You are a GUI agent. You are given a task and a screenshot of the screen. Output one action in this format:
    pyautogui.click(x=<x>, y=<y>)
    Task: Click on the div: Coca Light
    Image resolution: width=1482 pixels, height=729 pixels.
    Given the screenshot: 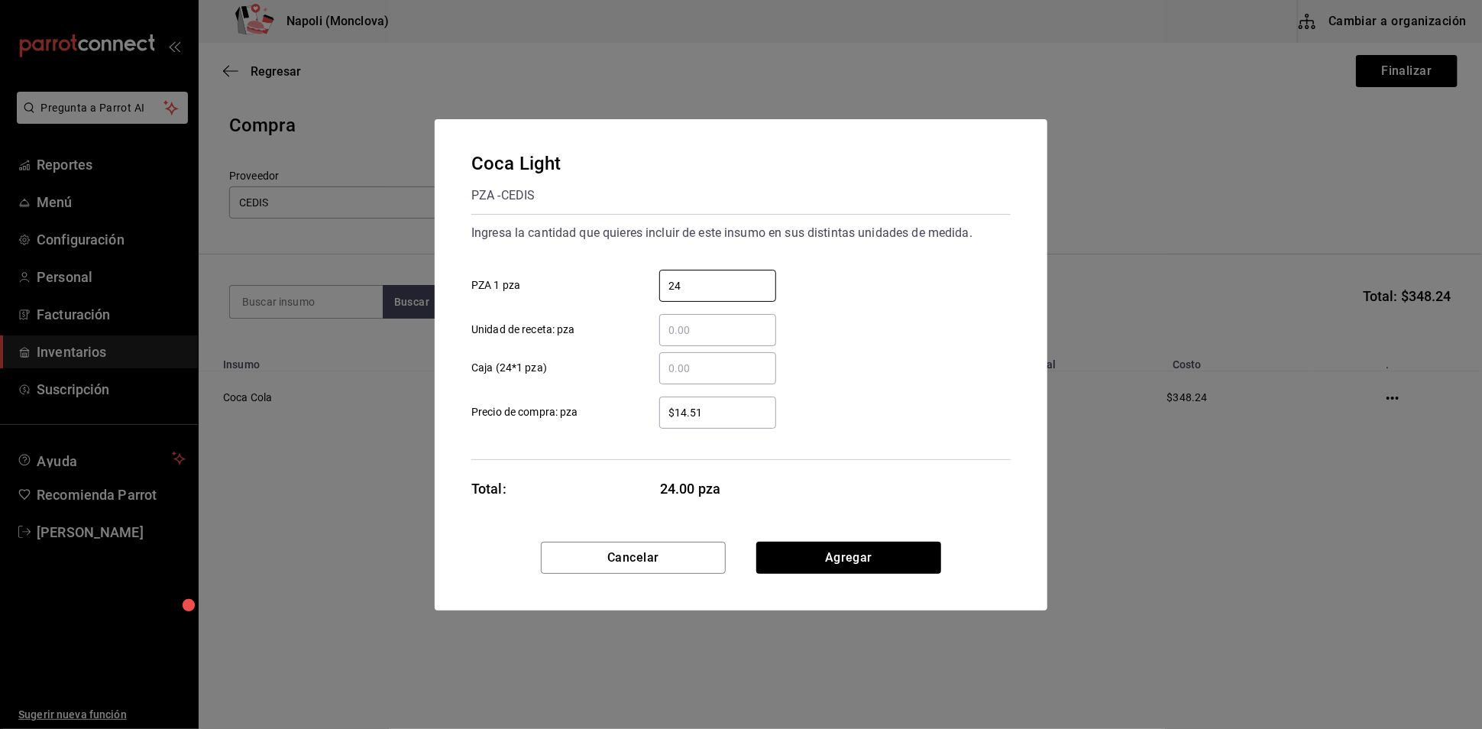 What is the action you would take?
    pyautogui.click(x=515, y=163)
    